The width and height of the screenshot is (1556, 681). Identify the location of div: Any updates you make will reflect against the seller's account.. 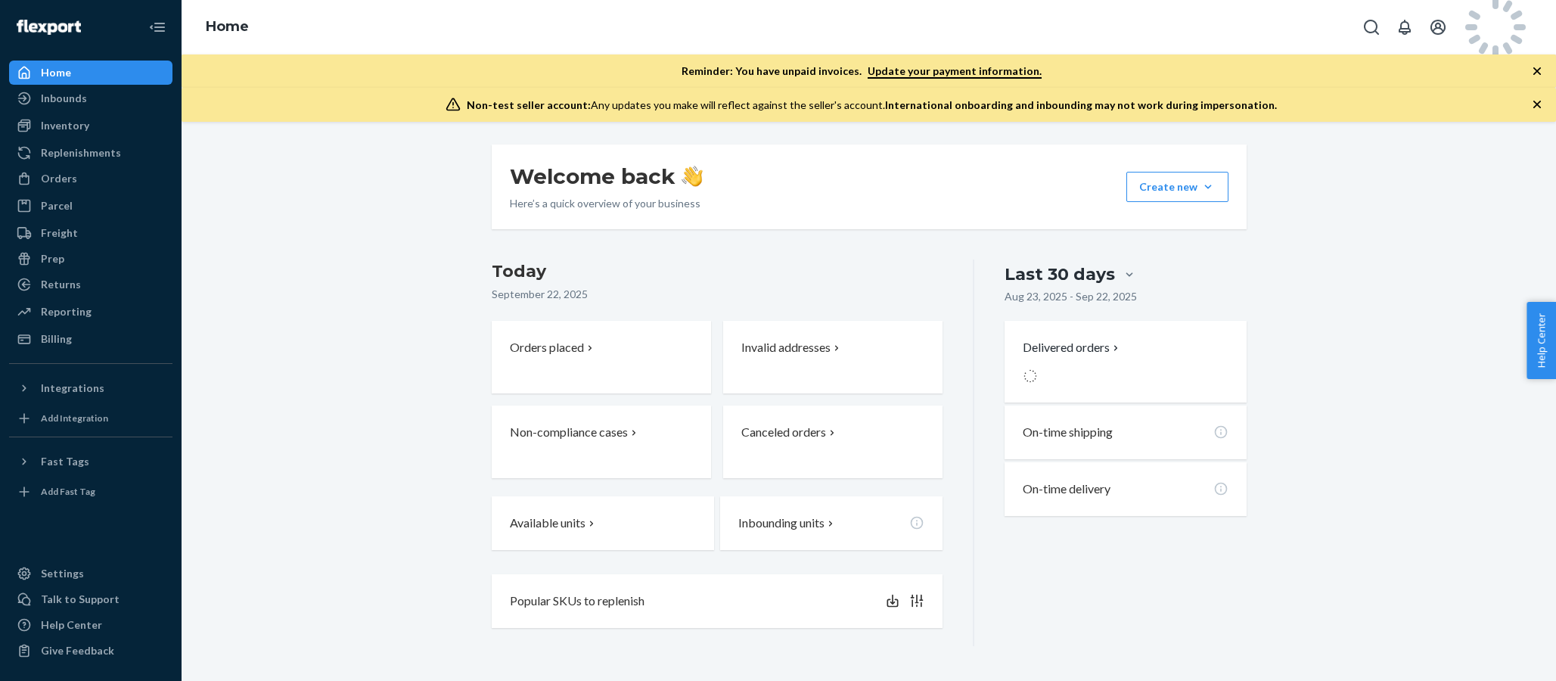
(871, 105).